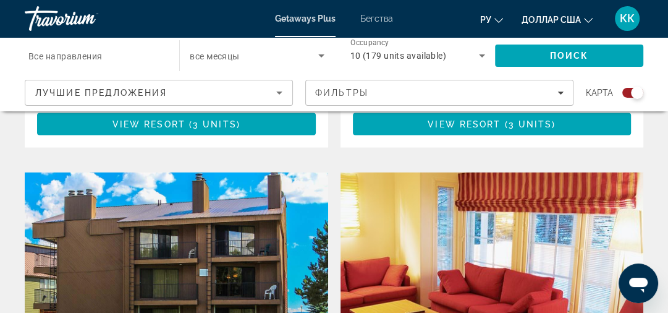 This screenshot has width=668, height=313. What do you see at coordinates (214, 56) in the screenshot?
I see `span: все месяцы` at bounding box center [214, 56].